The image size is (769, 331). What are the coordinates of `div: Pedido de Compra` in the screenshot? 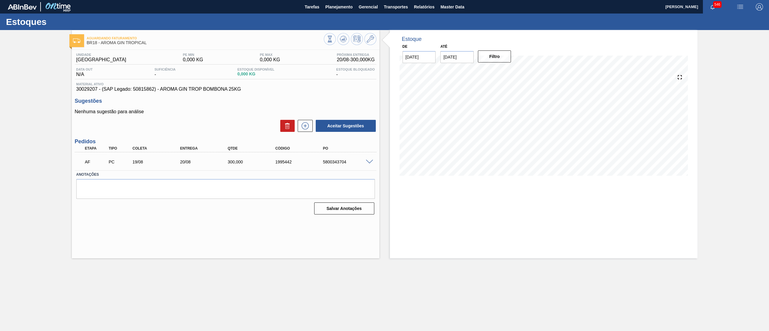 It's located at (120, 162).